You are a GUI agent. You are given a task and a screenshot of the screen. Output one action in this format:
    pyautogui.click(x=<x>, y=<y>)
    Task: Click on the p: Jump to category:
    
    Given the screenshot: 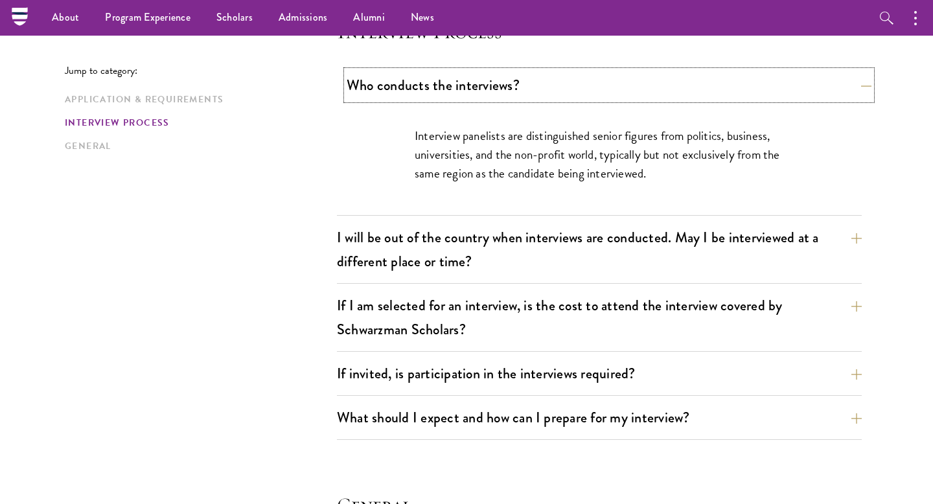 What is the action you would take?
    pyautogui.click(x=201, y=71)
    